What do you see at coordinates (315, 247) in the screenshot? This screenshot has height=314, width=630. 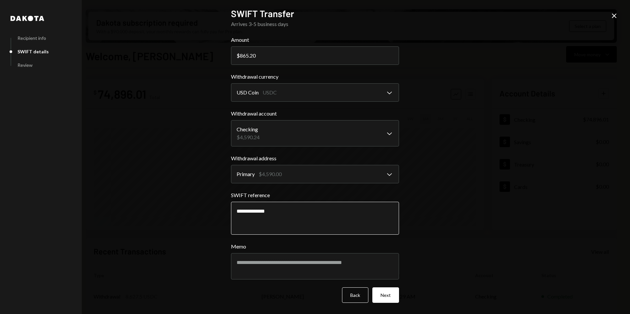 I see `label: Memo` at bounding box center [315, 247].